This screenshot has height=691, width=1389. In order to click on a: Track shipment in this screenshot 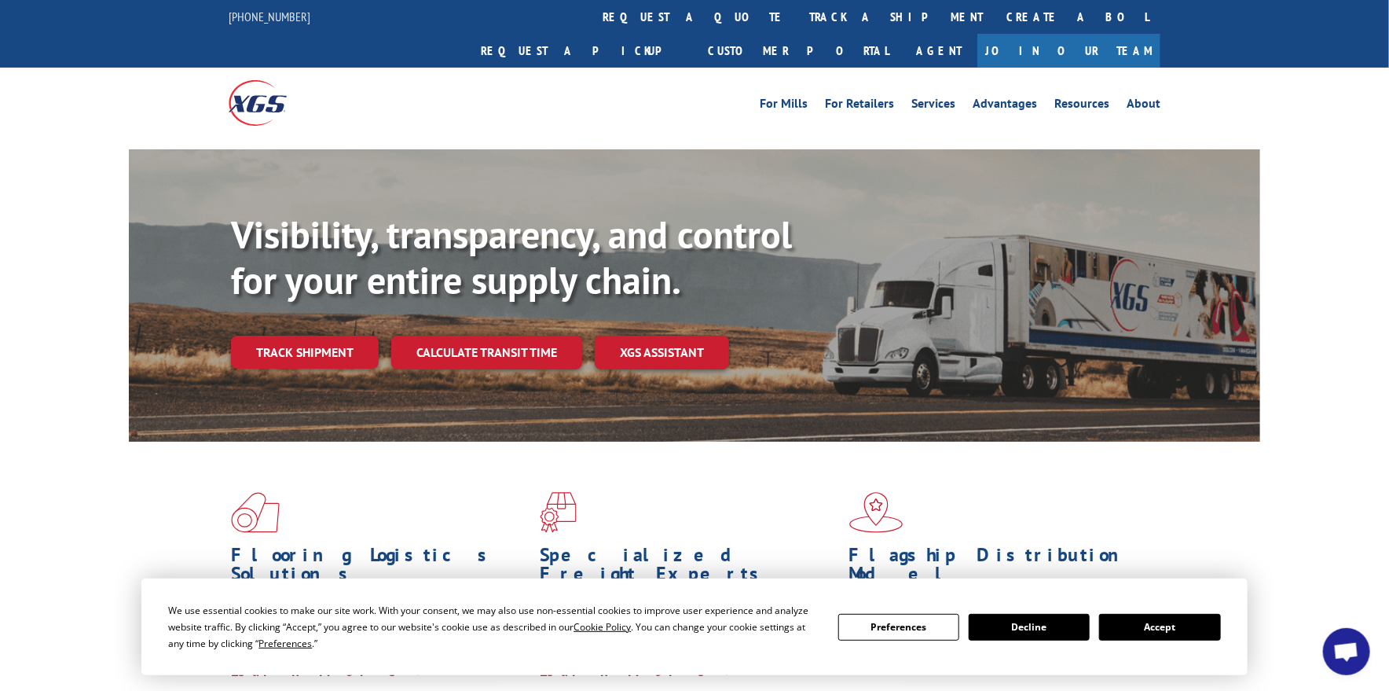, I will do `click(305, 352)`.